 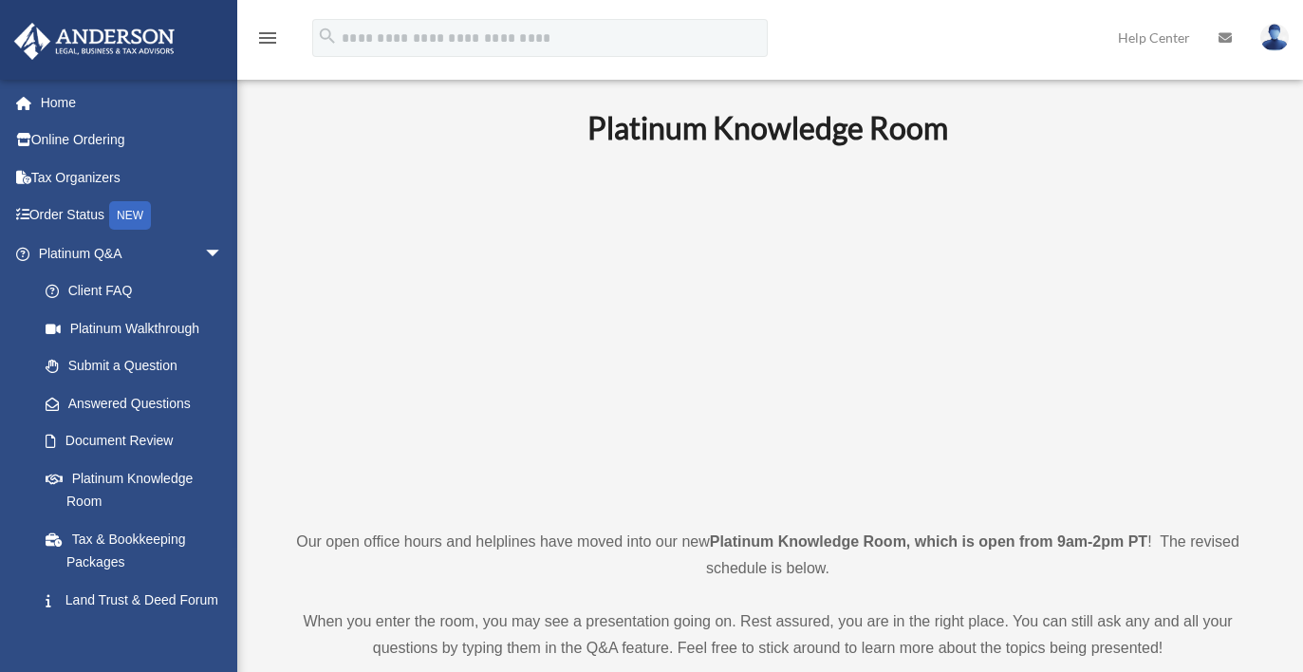 What do you see at coordinates (928, 541) in the screenshot?
I see `strong: Platinum Knowledge Room, which is open from 9am-2pm PT` at bounding box center [928, 541].